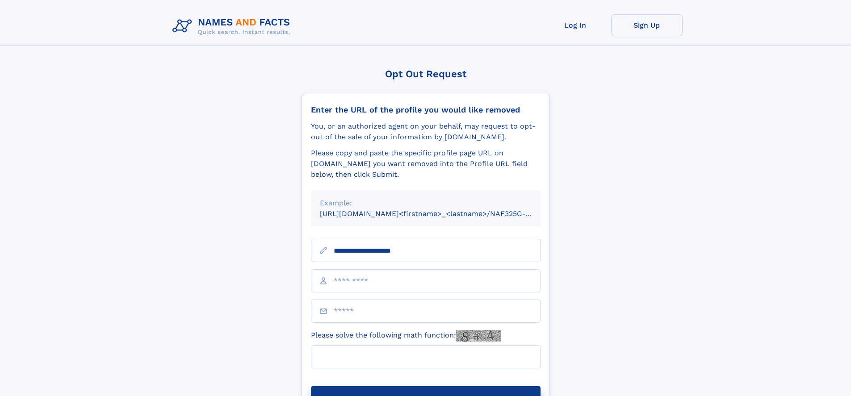 This screenshot has height=396, width=851. Describe the element at coordinates (647, 25) in the screenshot. I see `a: Sign Up` at that location.